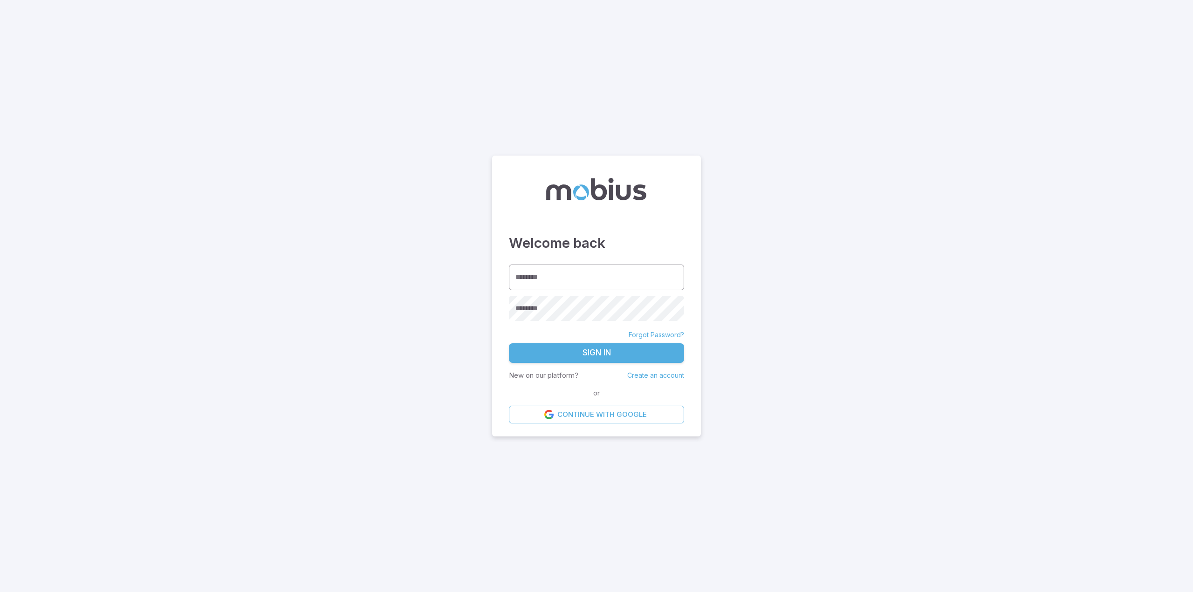 The image size is (1193, 592). Describe the element at coordinates (543, 376) in the screenshot. I see `p: New on our platform?` at that location.